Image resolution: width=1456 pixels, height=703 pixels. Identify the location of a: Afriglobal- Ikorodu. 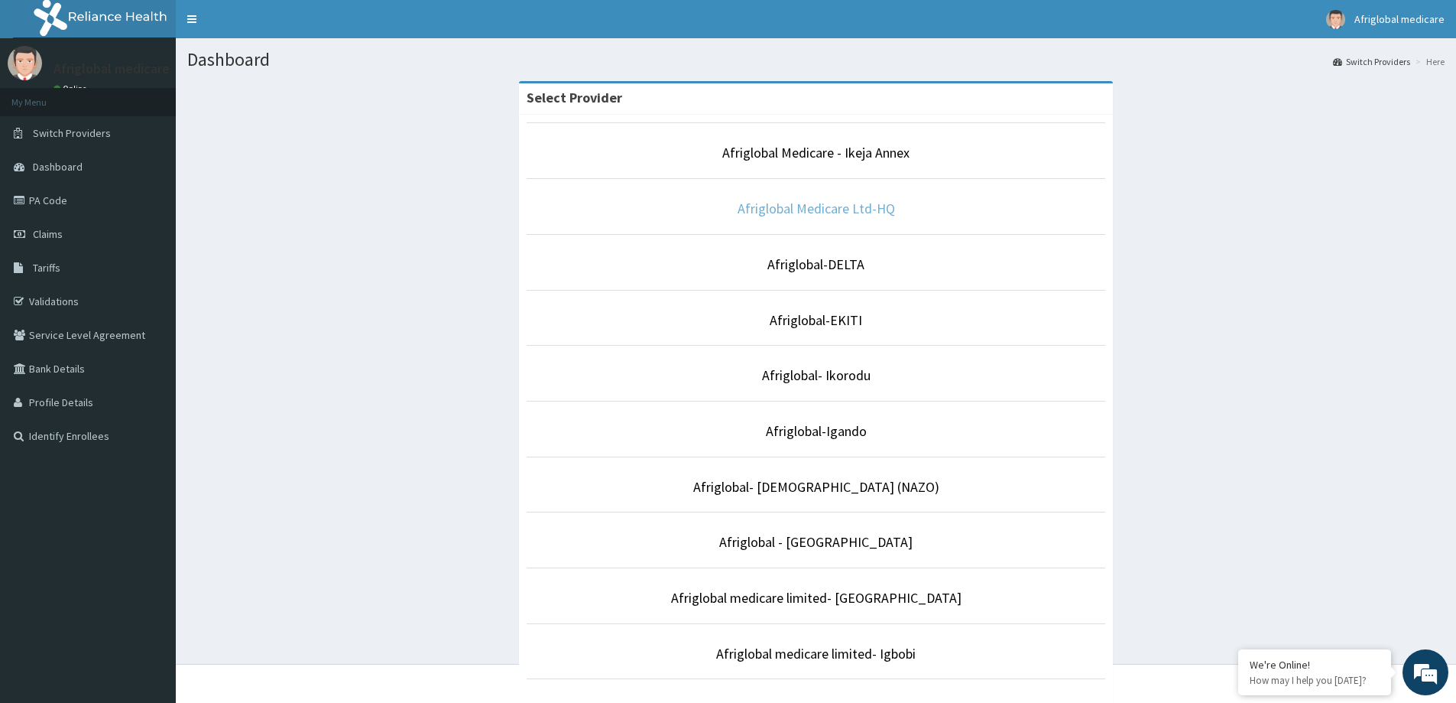
(816, 375).